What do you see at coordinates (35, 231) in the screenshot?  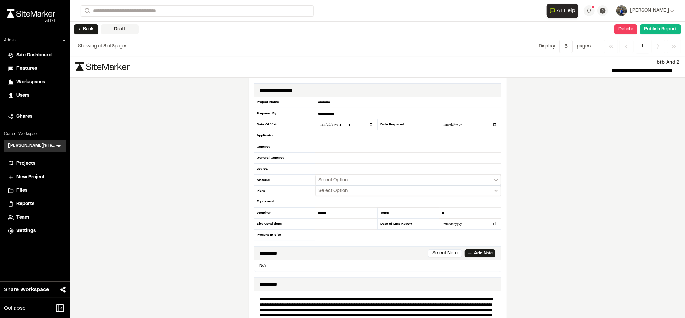 I see `a: Settings` at bounding box center [35, 231].